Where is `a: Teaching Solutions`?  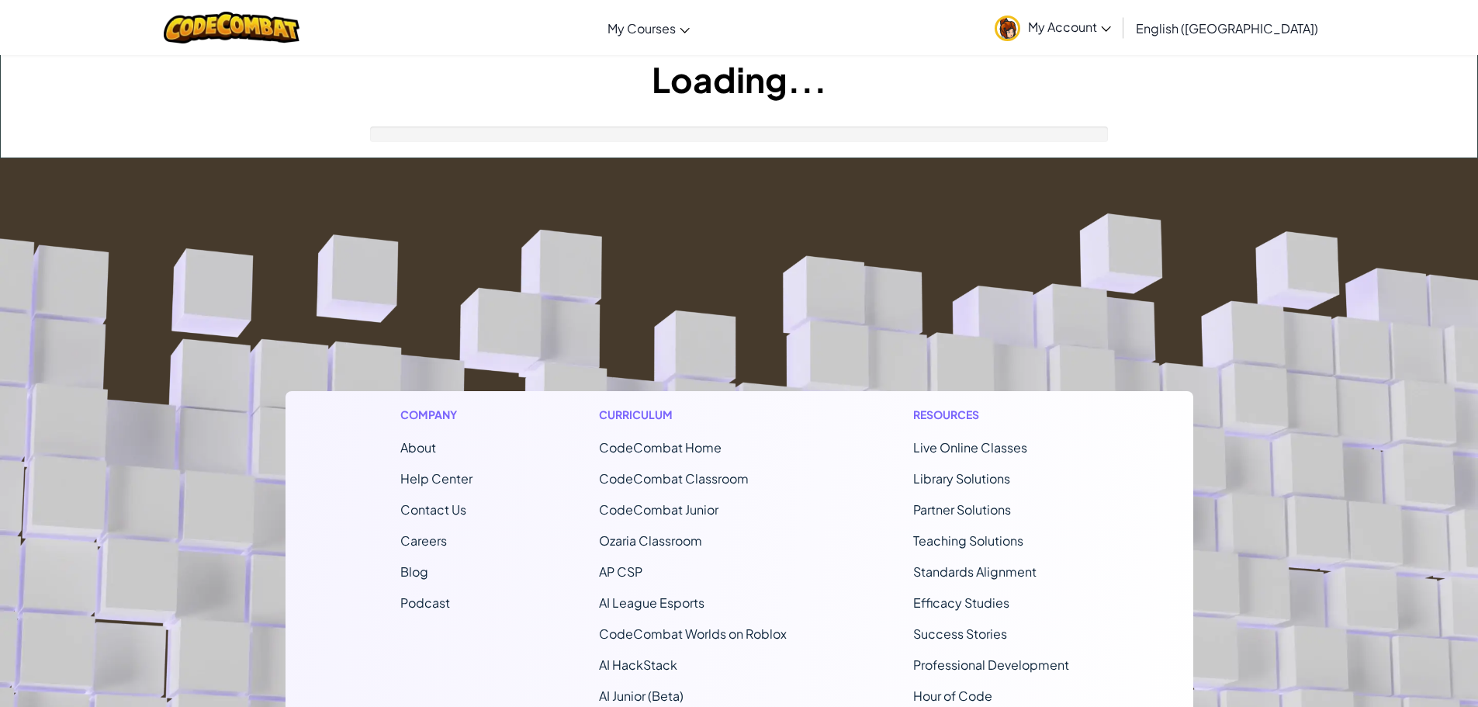
a: Teaching Solutions is located at coordinates (968, 540).